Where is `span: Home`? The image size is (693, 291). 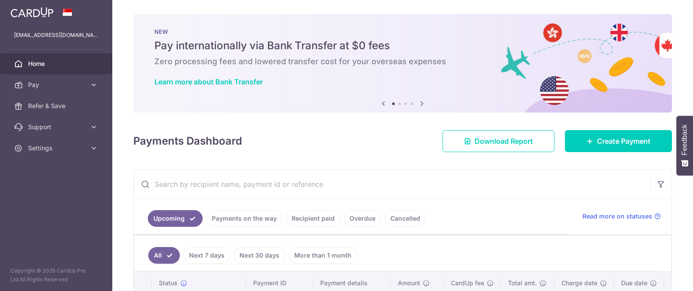
span: Home is located at coordinates (57, 64).